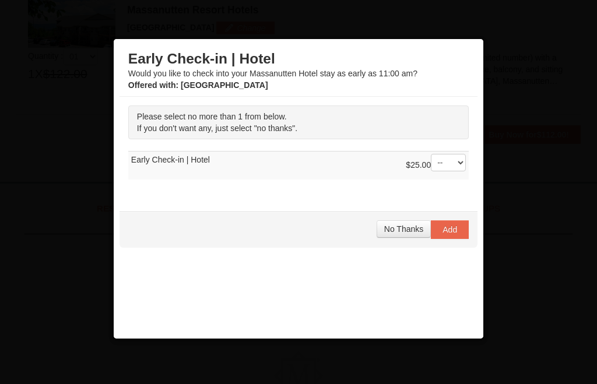 The width and height of the screenshot is (597, 384). What do you see at coordinates (217, 128) in the screenshot?
I see `span: If you don't want any, just select "no thanks".` at bounding box center [217, 128].